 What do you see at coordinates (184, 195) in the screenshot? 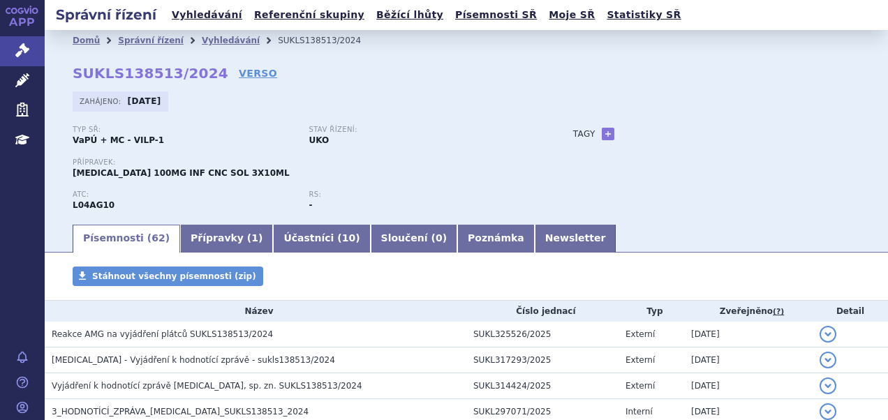
I see `p: ATC:` at bounding box center [184, 195].